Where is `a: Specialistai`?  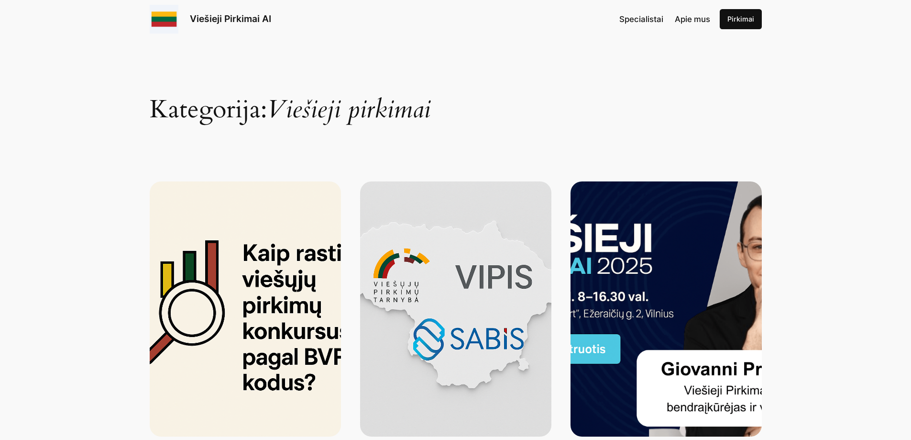
a: Specialistai is located at coordinates (641, 19).